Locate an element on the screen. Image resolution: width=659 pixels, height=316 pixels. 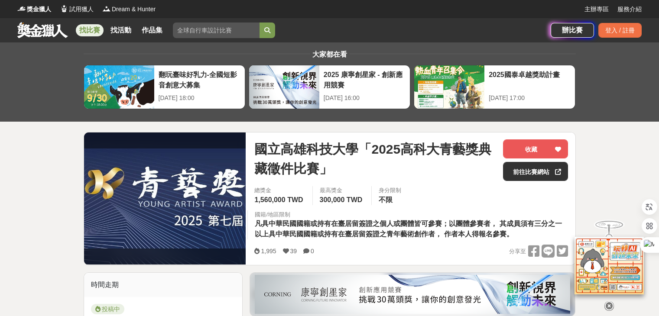
span: 大家都在看 is located at coordinates (330, 54).